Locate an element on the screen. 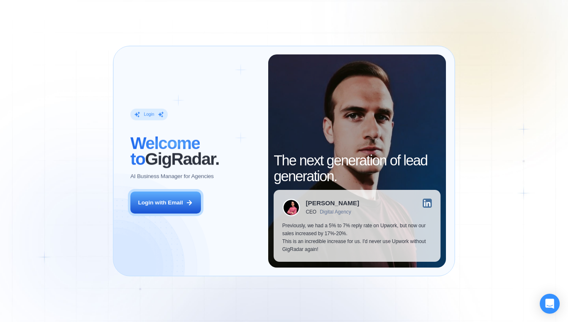 The width and height of the screenshot is (568, 322). div: Login is located at coordinates (149, 114).